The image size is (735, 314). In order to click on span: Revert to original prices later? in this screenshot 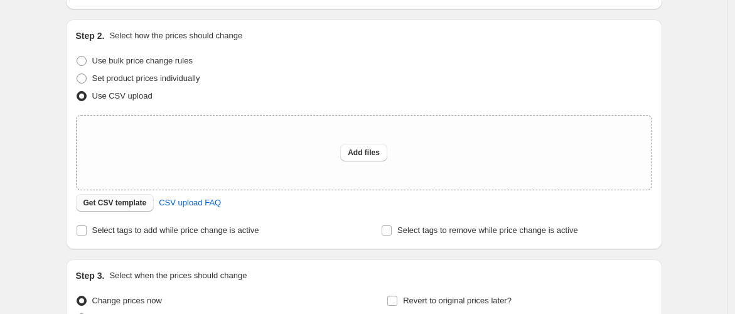, I will do `click(457, 300)`.